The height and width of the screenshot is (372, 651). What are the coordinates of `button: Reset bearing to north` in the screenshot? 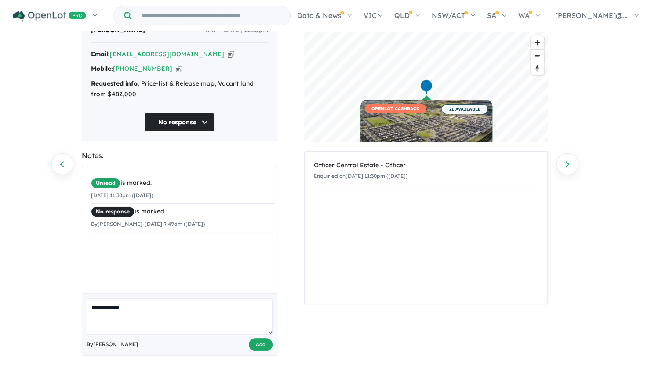 It's located at (537, 68).